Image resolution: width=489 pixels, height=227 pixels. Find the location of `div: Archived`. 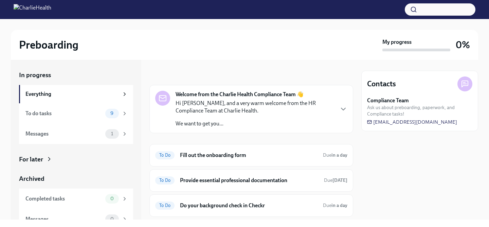

div: Archived is located at coordinates (76, 179).